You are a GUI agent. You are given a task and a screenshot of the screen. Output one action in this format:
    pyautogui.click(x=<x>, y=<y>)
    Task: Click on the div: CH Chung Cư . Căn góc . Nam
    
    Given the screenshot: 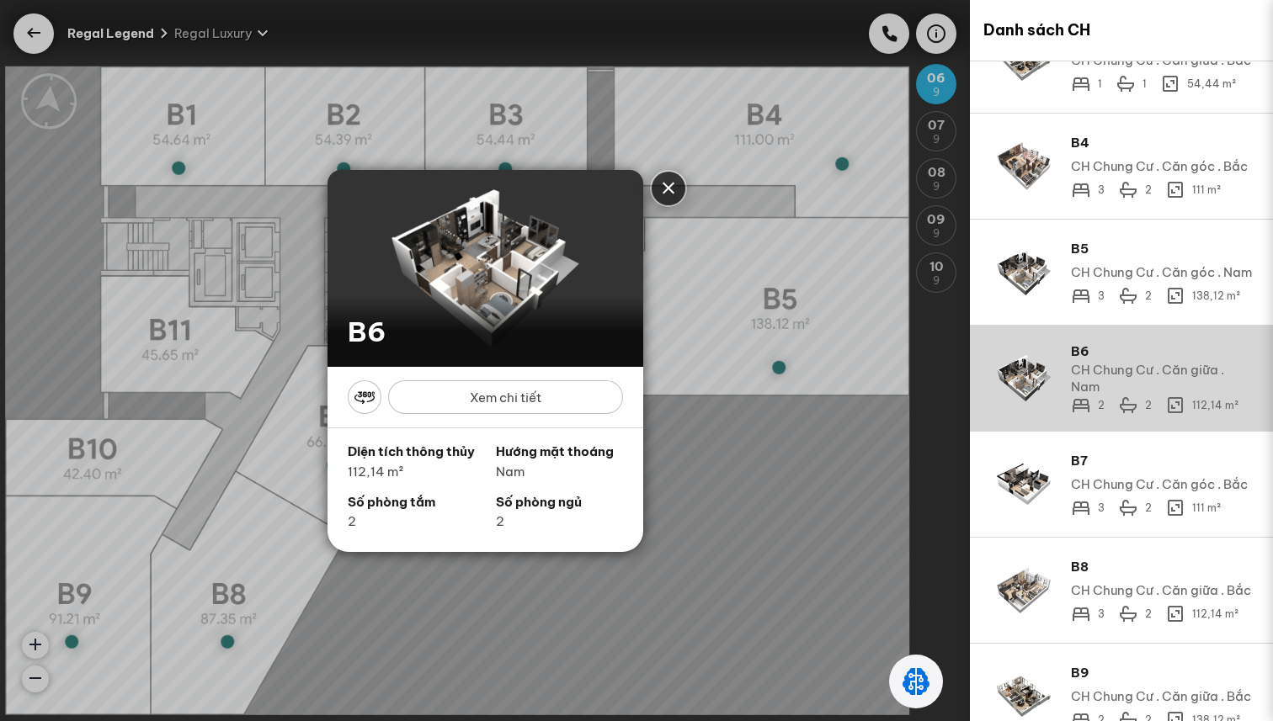 What is the action you would take?
    pyautogui.click(x=1162, y=273)
    